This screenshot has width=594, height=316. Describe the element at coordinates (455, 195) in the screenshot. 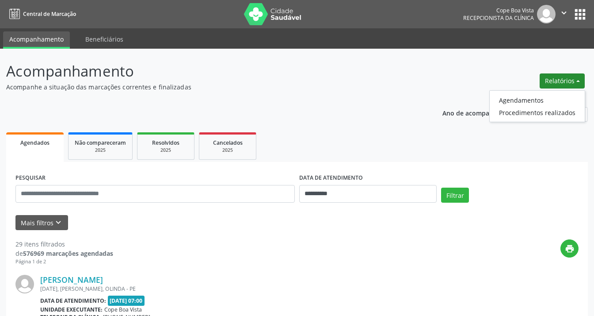

I see `button: Filtrar` at that location.